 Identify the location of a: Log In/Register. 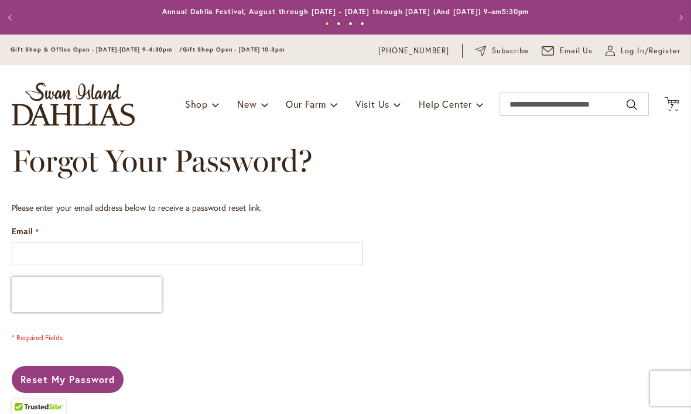
(643, 51).